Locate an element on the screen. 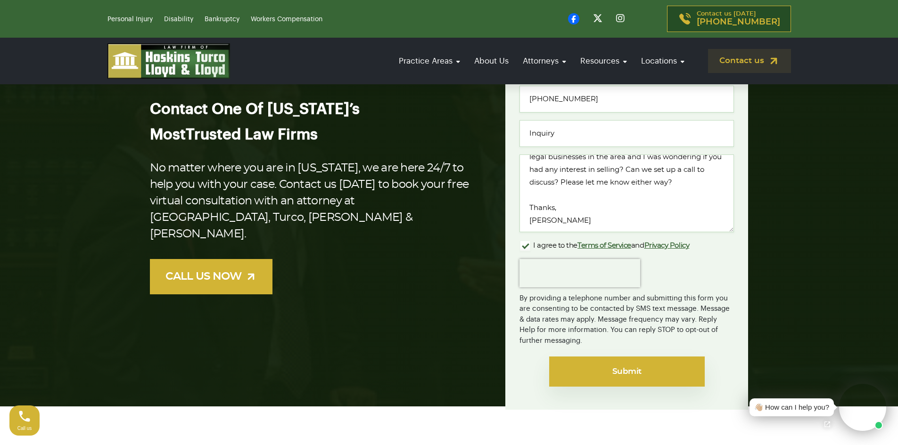  a: Bankruptcy is located at coordinates (222, 19).